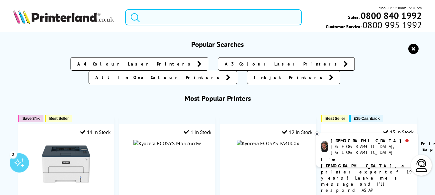  I want to click on span: Sales:, so click(354, 17).